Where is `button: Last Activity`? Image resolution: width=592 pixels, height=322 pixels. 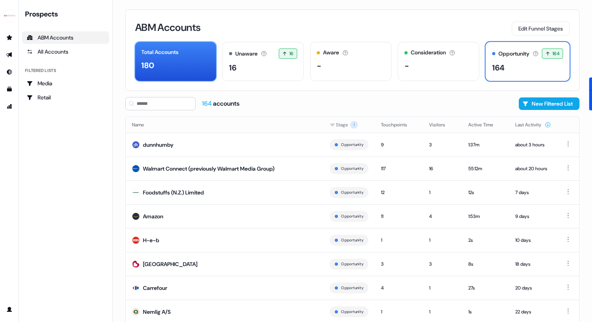
button: Last Activity is located at coordinates (532, 125).